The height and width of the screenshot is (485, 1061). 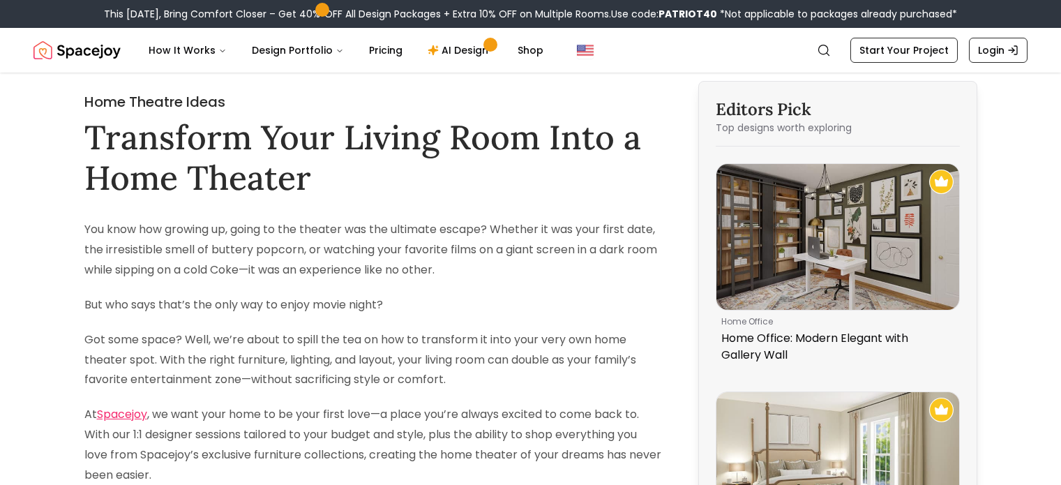 What do you see at coordinates (838, 110) in the screenshot?
I see `h3: Editors Pick` at bounding box center [838, 110].